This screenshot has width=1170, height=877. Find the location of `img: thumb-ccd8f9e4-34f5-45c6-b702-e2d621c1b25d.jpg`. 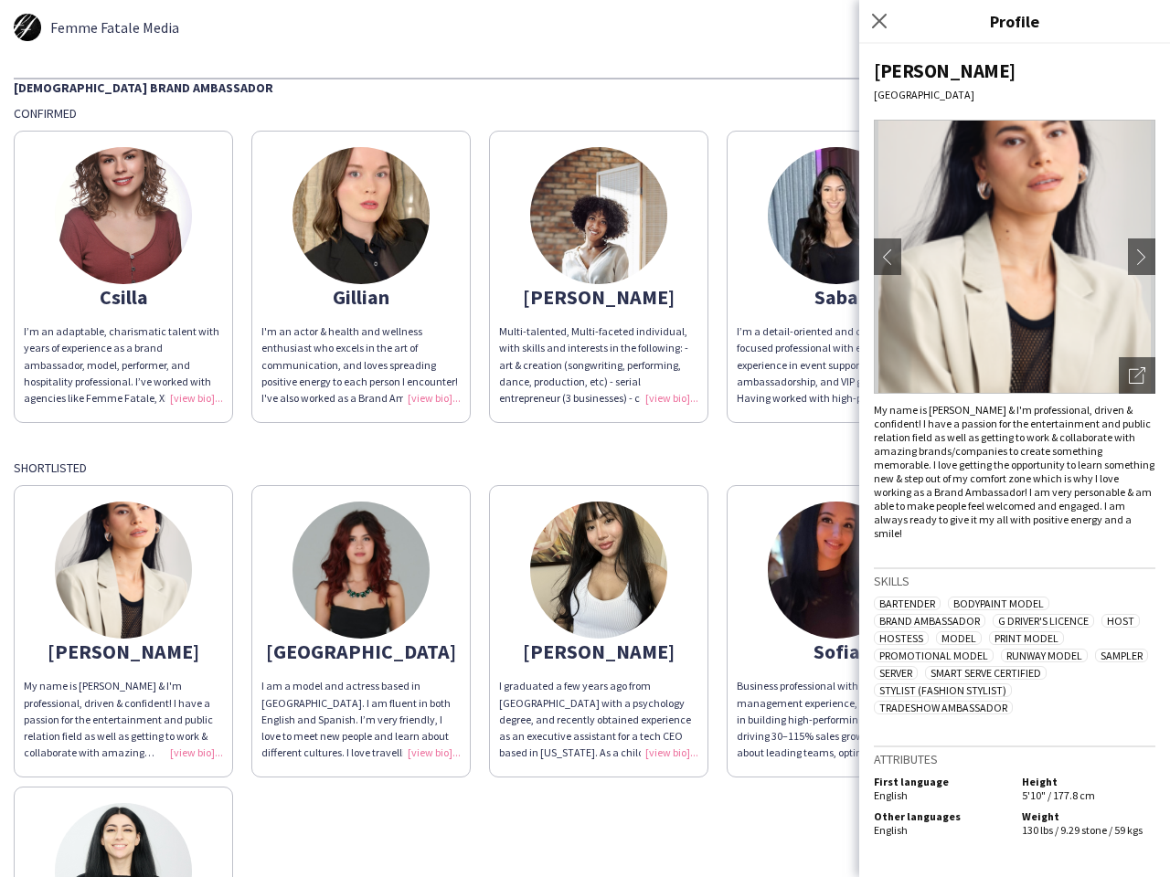

img: thumb-ccd8f9e4-34f5-45c6-b702-e2d621c1b25d.jpg is located at coordinates (599, 216).